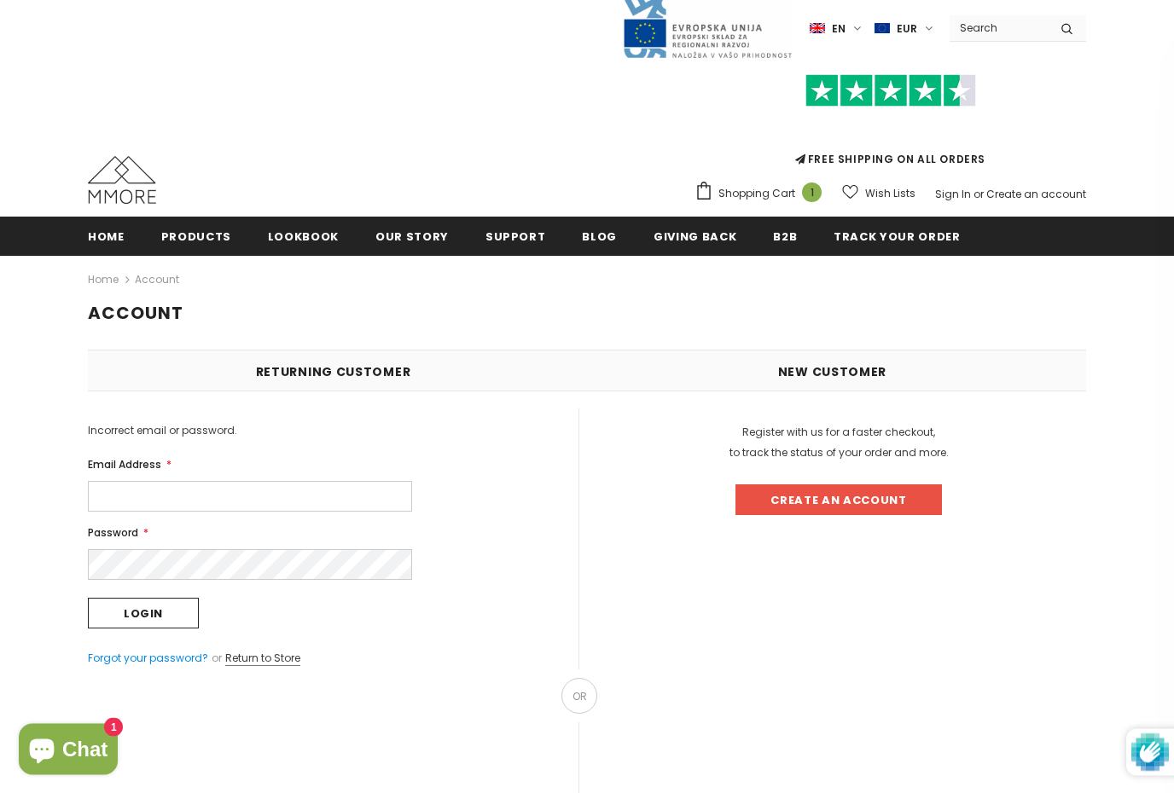 The height and width of the screenshot is (793, 1174). I want to click on span: FREE SHIPPING ON ALL ORDERS, so click(890, 125).